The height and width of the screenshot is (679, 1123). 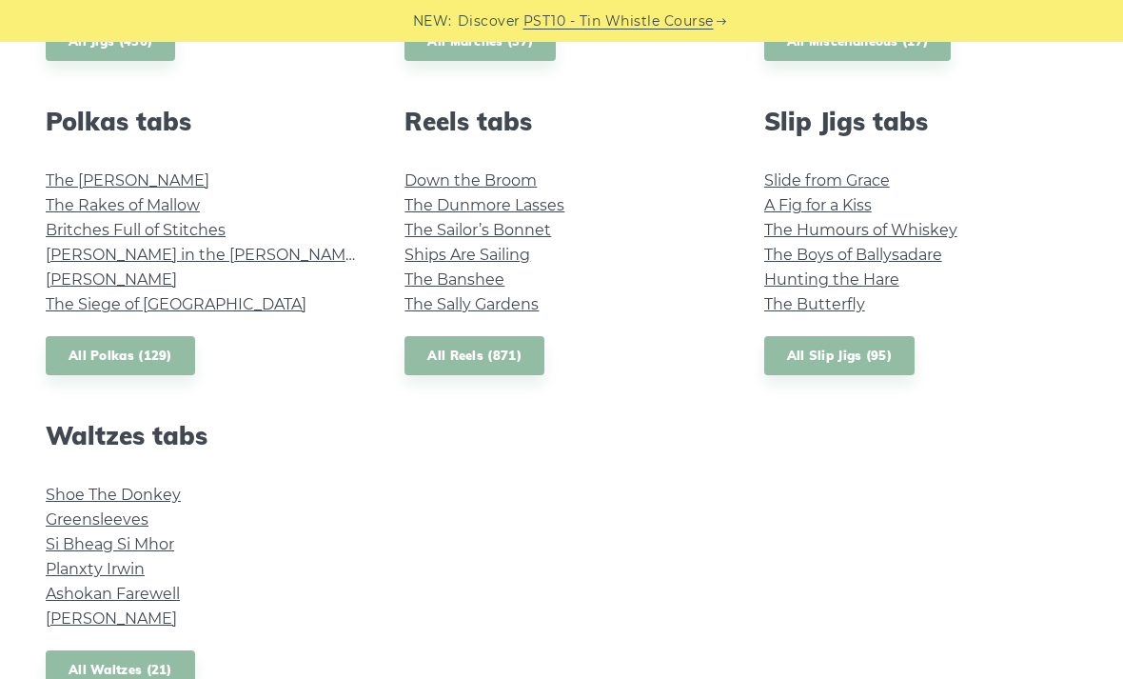 What do you see at coordinates (839, 355) in the screenshot?
I see `a: All Slip Jigs (95)` at bounding box center [839, 355].